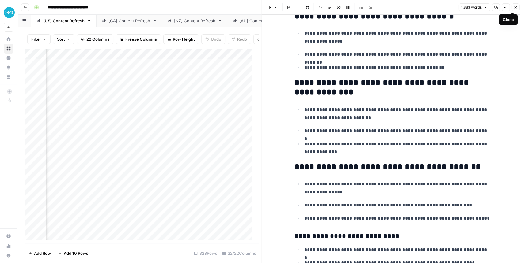 The height and width of the screenshot is (263, 520). What do you see at coordinates (9, 237) in the screenshot?
I see `a: Settings` at bounding box center [9, 237].